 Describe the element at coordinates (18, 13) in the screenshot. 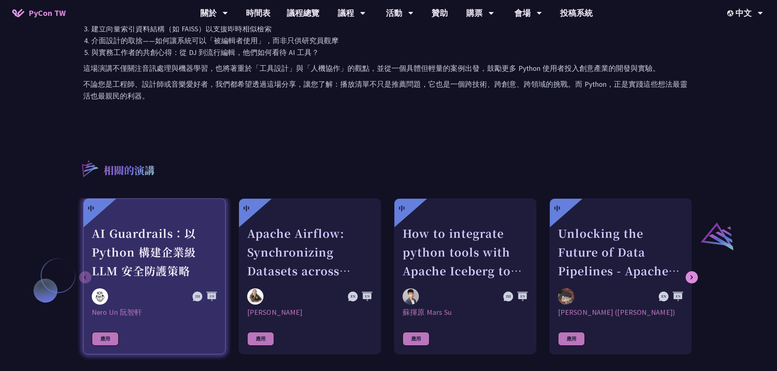

I see `img: Home icon of PyCon TW 2025` at that location.